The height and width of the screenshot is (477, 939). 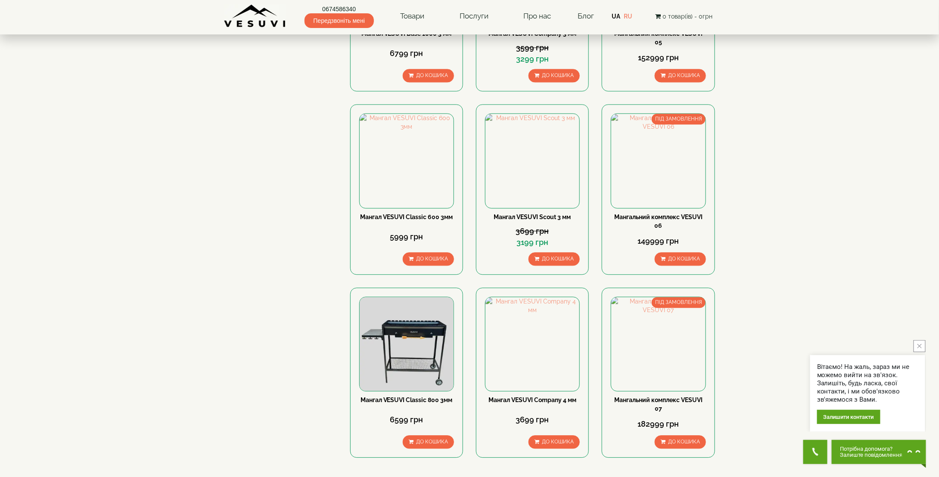 I want to click on div: 3199 грн, so click(x=533, y=243).